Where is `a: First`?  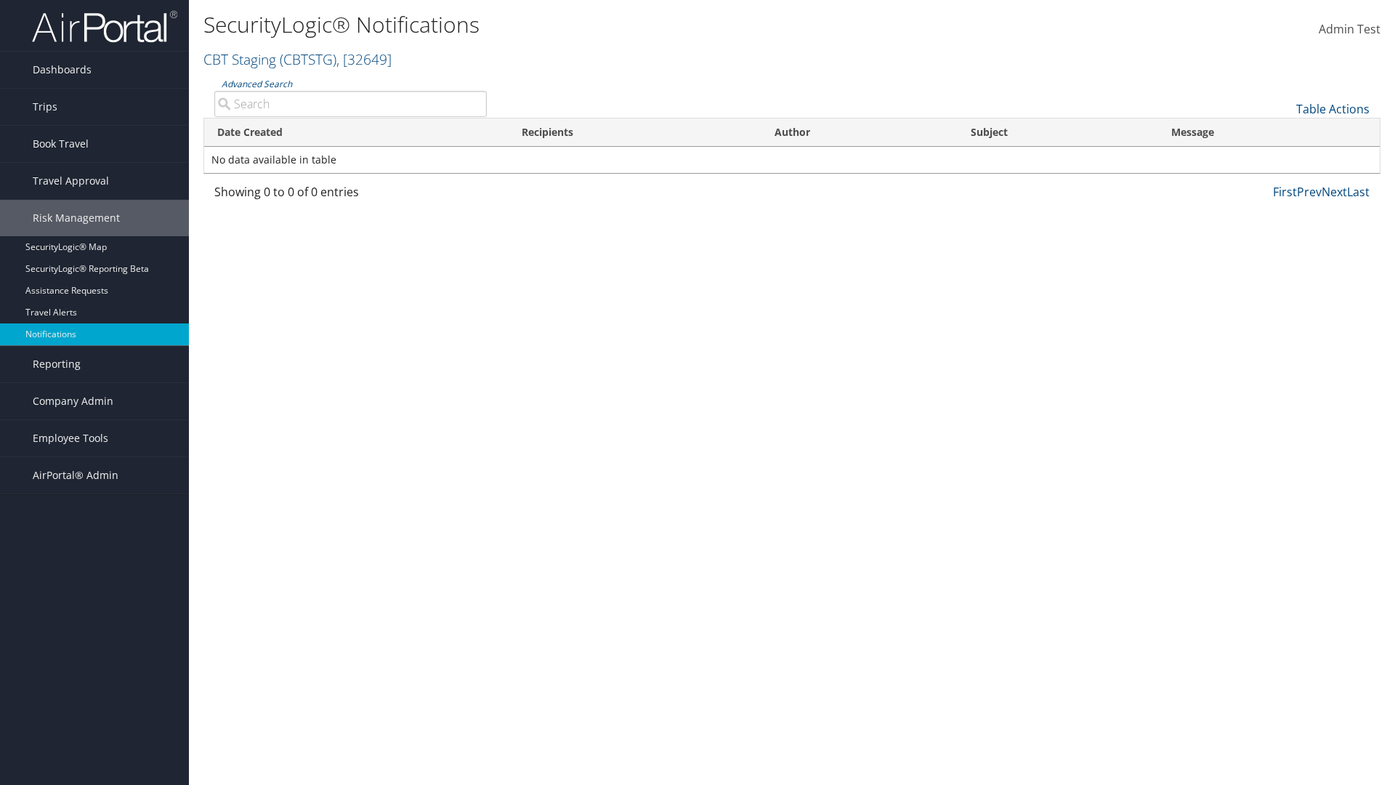 a: First is located at coordinates (1284, 192).